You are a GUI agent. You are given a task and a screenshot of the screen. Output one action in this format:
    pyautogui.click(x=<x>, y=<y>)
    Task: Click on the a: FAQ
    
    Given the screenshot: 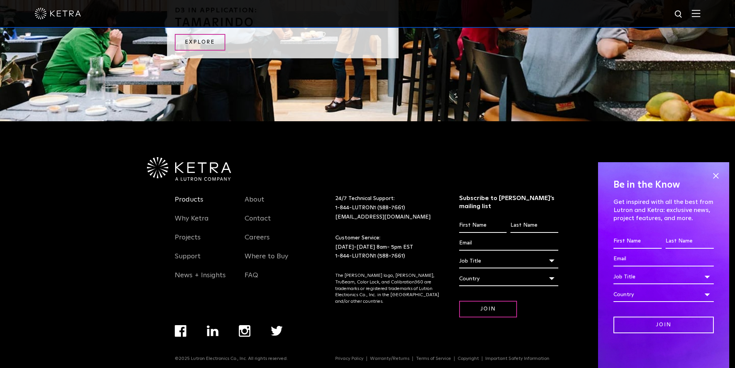 What is the action you would take?
    pyautogui.click(x=251, y=280)
    